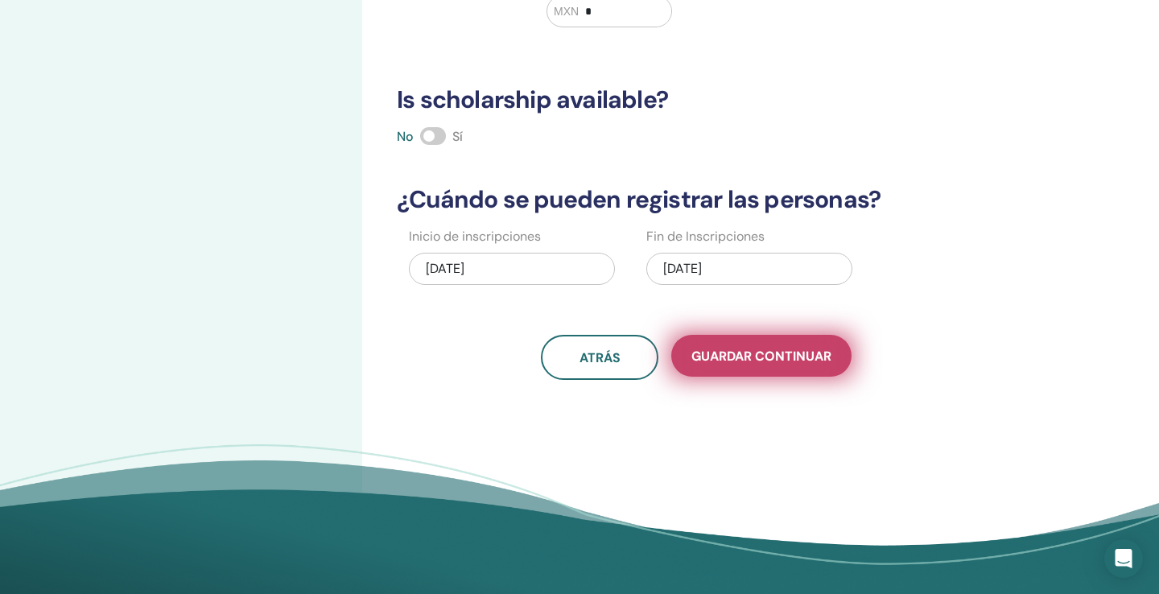 The height and width of the screenshot is (594, 1159). Describe the element at coordinates (475, 237) in the screenshot. I see `label: Inicio de inscripciones` at that location.